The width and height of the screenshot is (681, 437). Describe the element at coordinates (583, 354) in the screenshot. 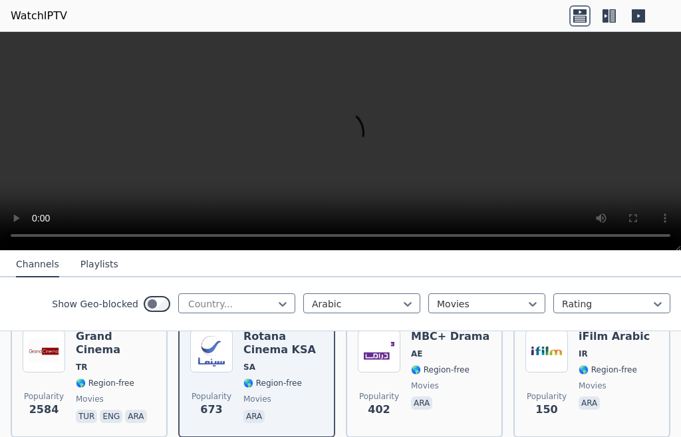

I see `span: IR` at that location.